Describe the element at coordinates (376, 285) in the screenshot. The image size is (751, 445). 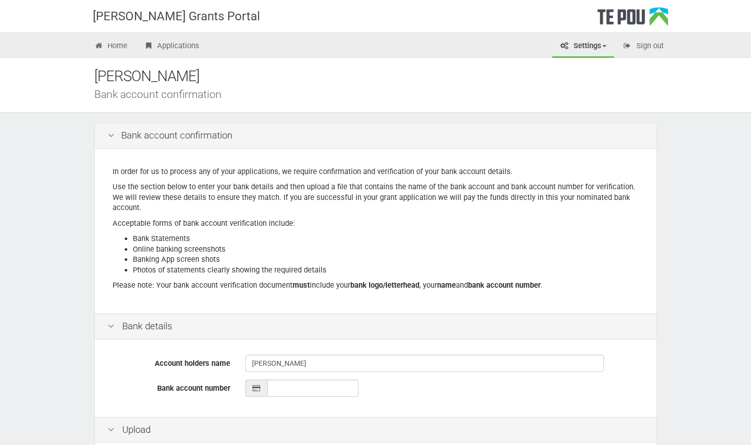
I see `p: Please note: Your bank account verification document include your , your and .` at that location.